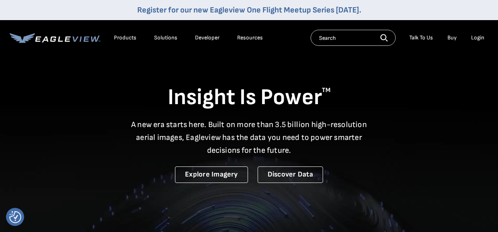 The height and width of the screenshot is (232, 498). Describe the element at coordinates (249, 137) in the screenshot. I see `p: A new era starts here. Built on more than 3.5 billion high-resolution aerial images, Eagleview ha...` at that location.